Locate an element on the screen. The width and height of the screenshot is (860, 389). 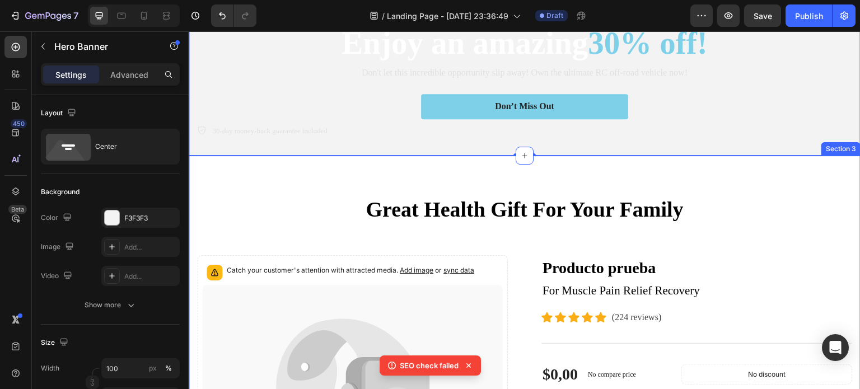
div: Center is located at coordinates (129, 147).